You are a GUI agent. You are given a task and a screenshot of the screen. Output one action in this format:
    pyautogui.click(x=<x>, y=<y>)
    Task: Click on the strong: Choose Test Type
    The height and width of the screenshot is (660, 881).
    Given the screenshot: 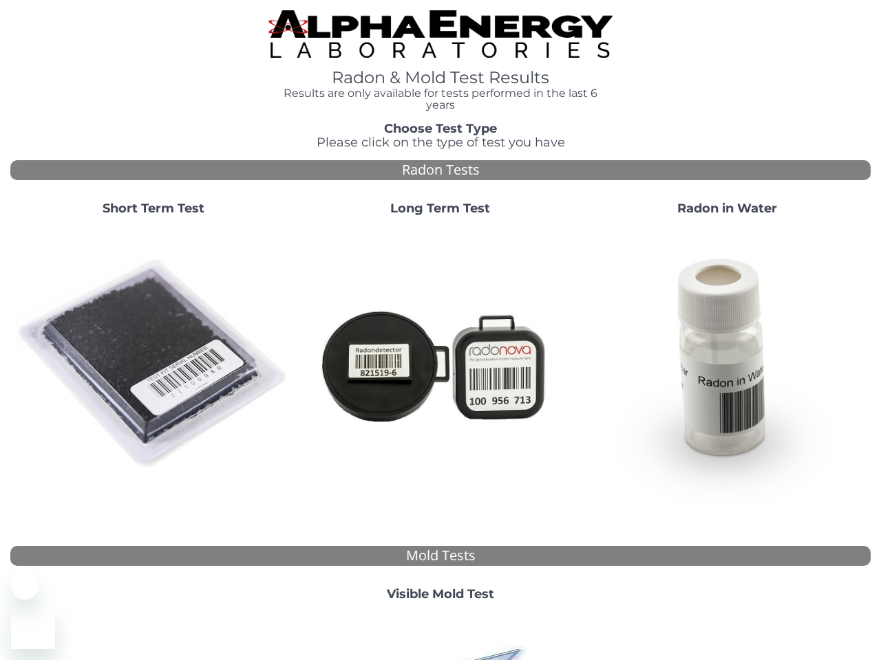 What is the action you would take?
    pyautogui.click(x=440, y=129)
    